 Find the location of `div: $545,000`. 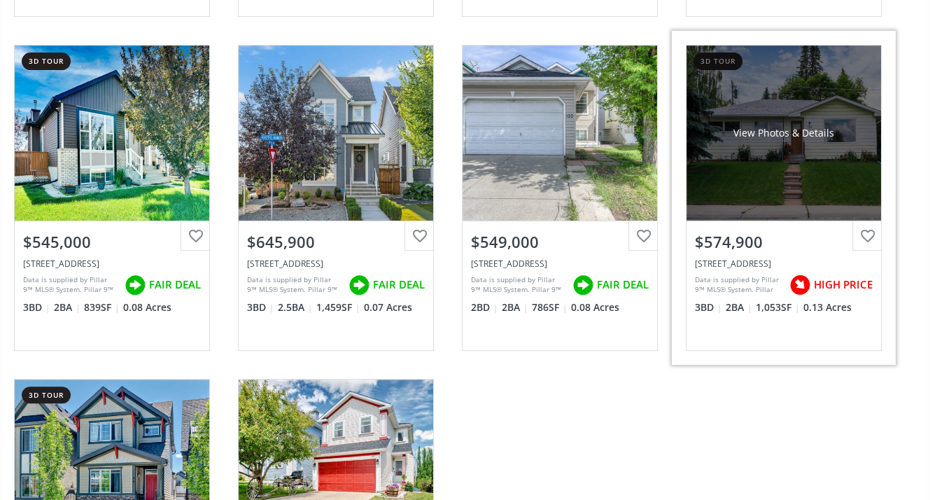

div: $545,000 is located at coordinates (112, 241).